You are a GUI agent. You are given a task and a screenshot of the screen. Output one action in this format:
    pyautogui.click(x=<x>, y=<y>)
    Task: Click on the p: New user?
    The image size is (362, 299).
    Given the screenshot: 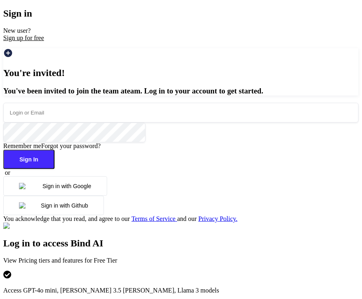 What is the action you would take?
    pyautogui.click(x=181, y=34)
    